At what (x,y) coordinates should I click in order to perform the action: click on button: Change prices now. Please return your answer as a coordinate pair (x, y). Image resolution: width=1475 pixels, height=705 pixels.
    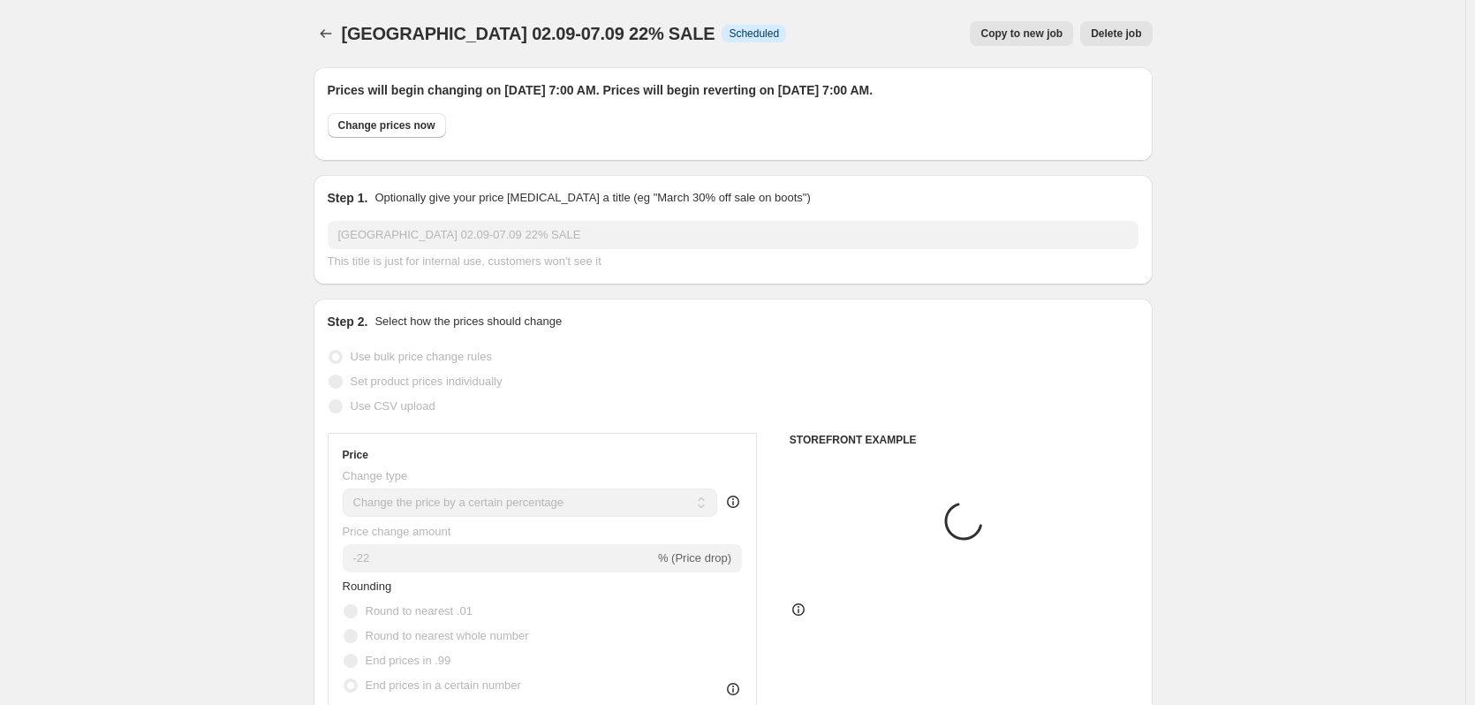
    Looking at the image, I should click on (387, 125).